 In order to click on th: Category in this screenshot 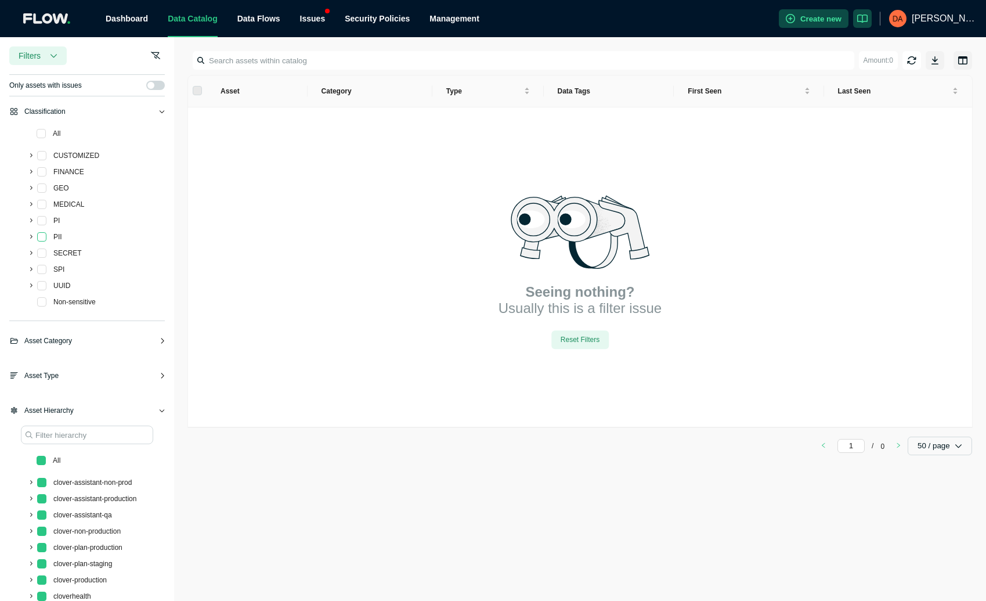, I will do `click(370, 91)`.